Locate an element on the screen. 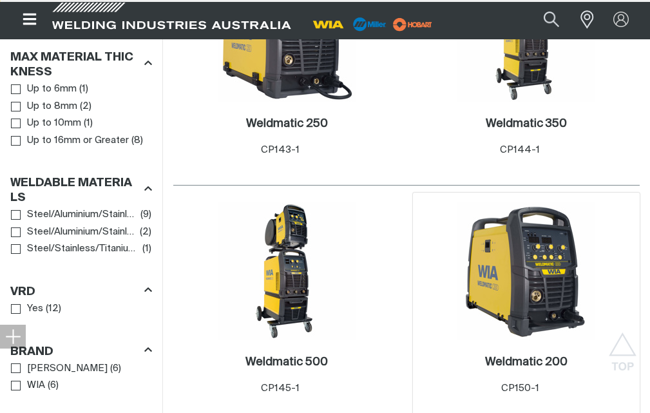 Image resolution: width=650 pixels, height=413 pixels. span: Steel/Aluminium/Stainless/Titanium/Copper is located at coordinates (82, 232).